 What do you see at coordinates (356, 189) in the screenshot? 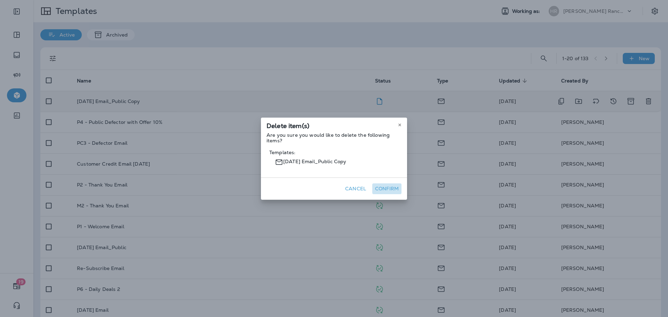
I see `button: Cancel` at bounding box center [356, 189].